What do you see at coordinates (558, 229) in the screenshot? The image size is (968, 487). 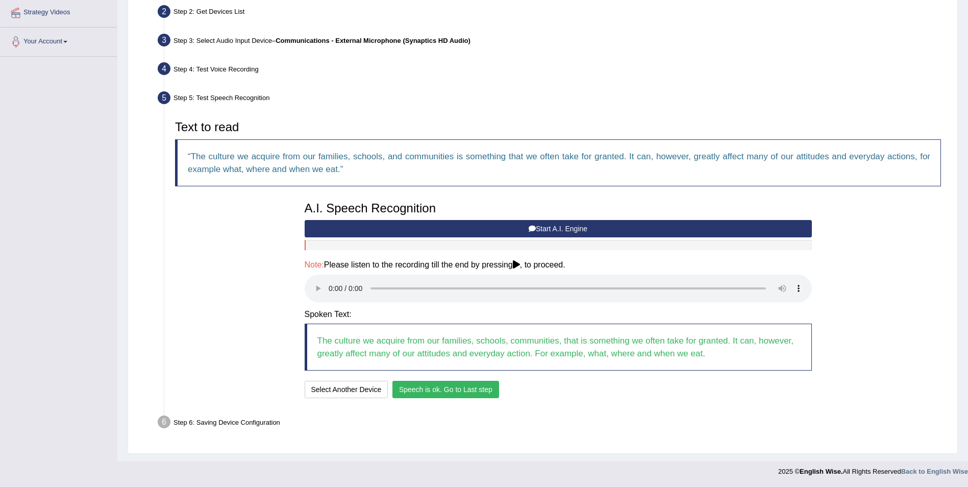 I see `button: Start A.I. Engine` at bounding box center [558, 229].